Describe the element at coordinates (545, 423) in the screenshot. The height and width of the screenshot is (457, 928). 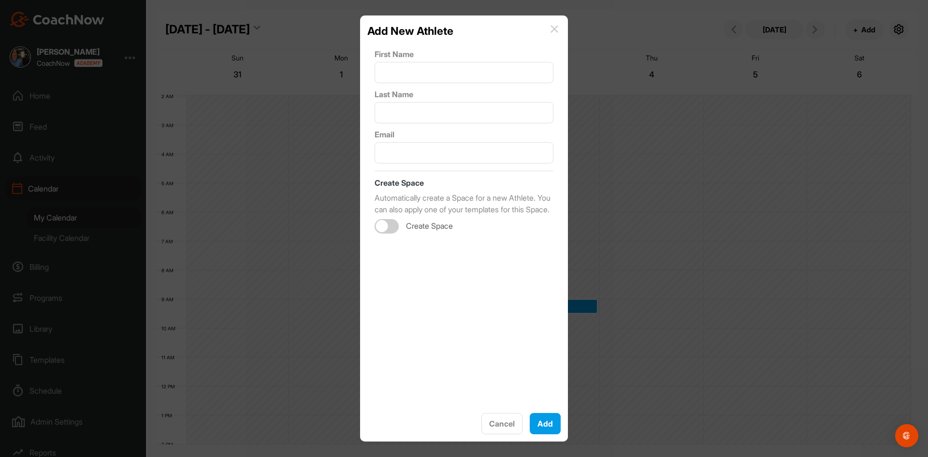
I see `button: Add` at that location.